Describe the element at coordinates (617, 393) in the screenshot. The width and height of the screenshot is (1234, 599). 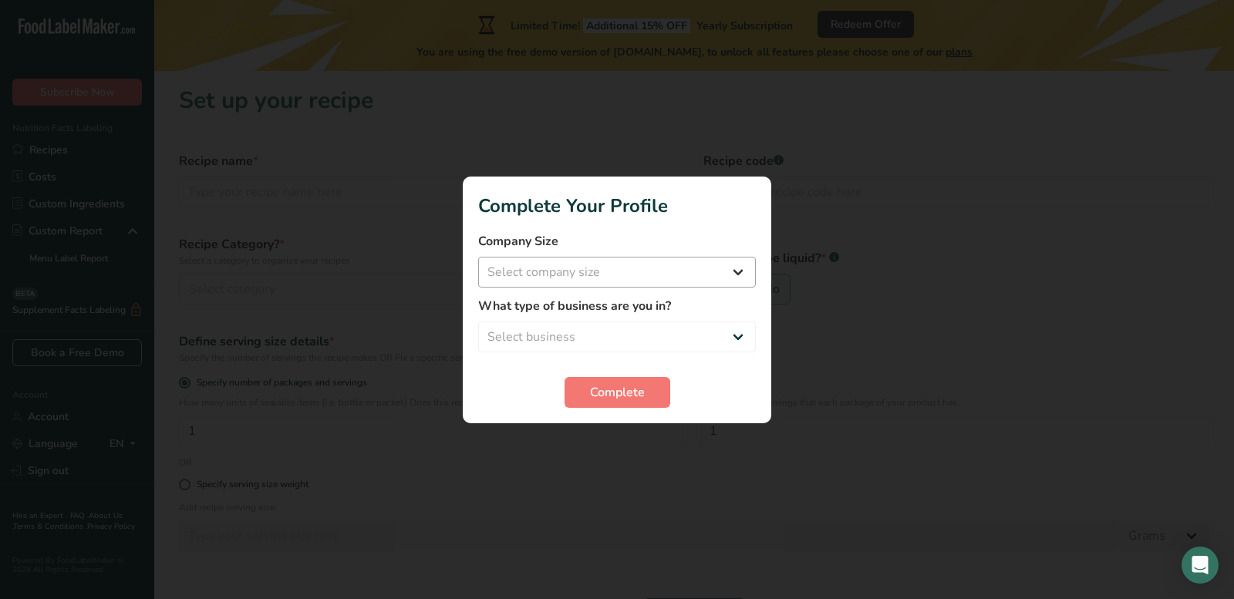
I see `span: Complete` at that location.